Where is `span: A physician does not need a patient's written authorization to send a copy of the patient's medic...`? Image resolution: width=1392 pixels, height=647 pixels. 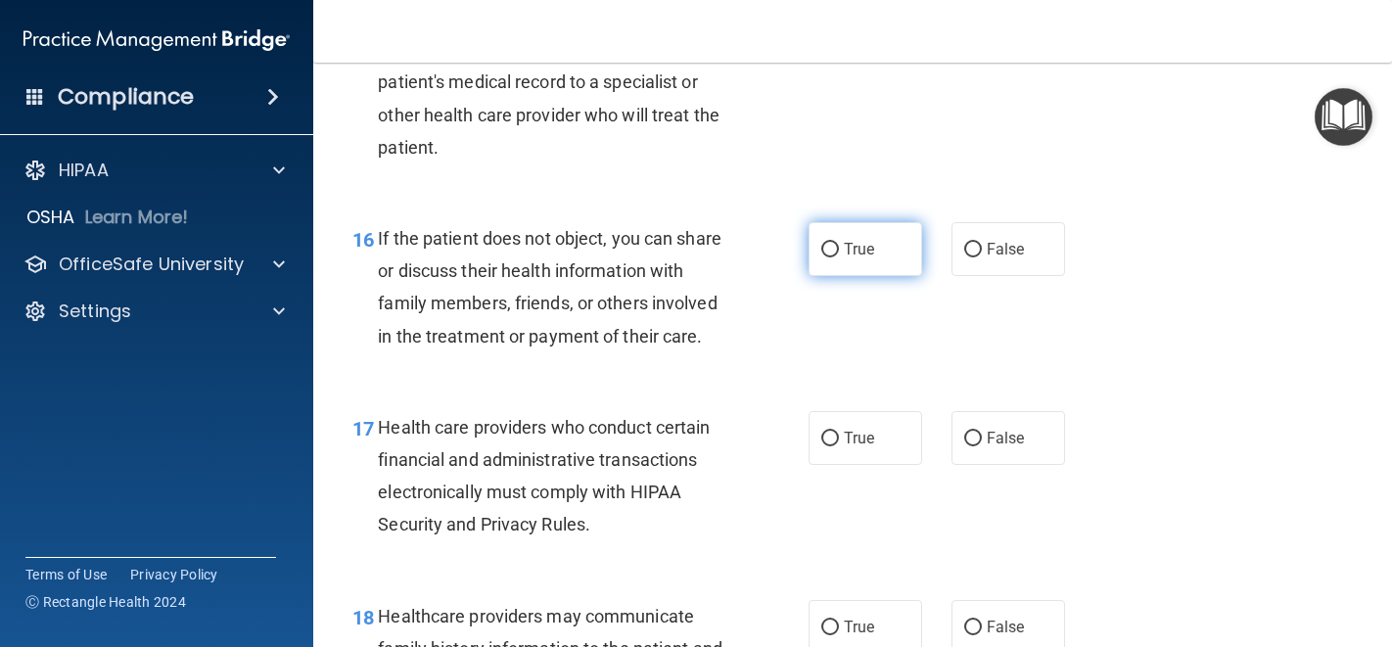 span: A physician does not need a patient's written authorization to send a copy of the patient's medic... is located at coordinates (548, 82).